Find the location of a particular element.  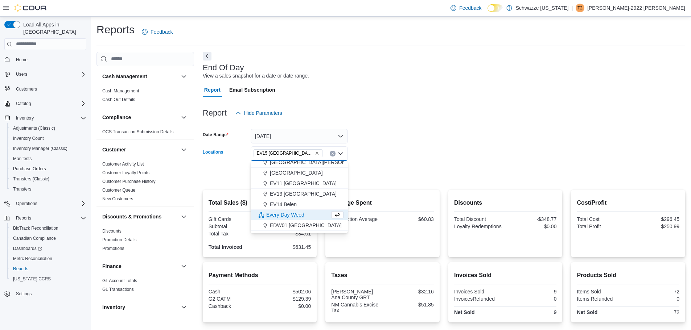

a: Canadian Compliance is located at coordinates (34, 239).